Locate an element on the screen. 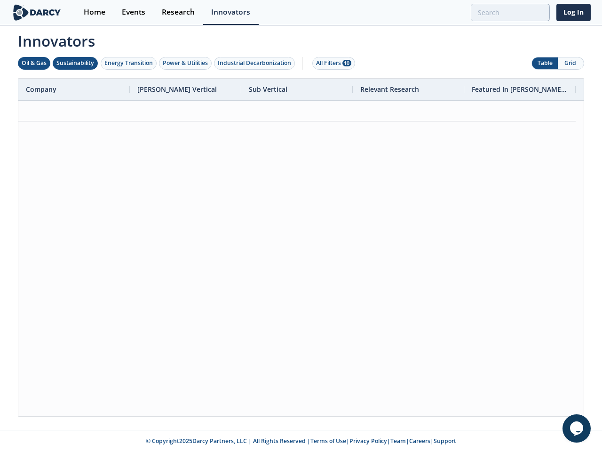 This screenshot has width=602, height=452. a: Terms of Use is located at coordinates (328, 440).